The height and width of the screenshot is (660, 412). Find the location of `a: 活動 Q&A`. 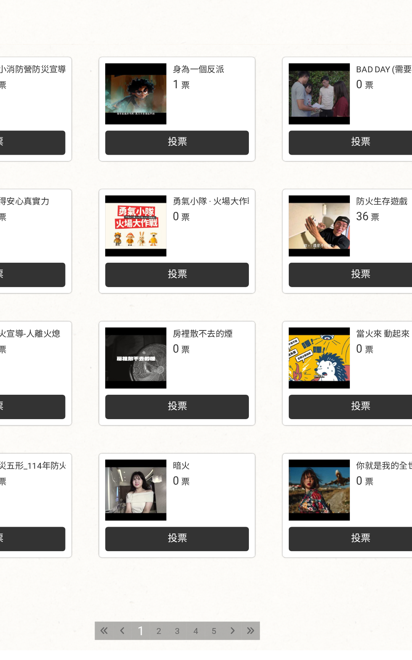

a: 活動 Q&A is located at coordinates (162, 32).